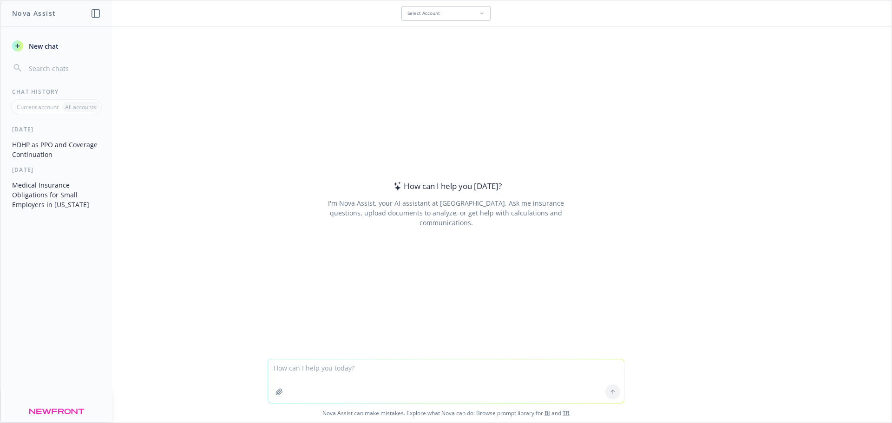  What do you see at coordinates (566, 413) in the screenshot?
I see `a: TR` at bounding box center [566, 413].